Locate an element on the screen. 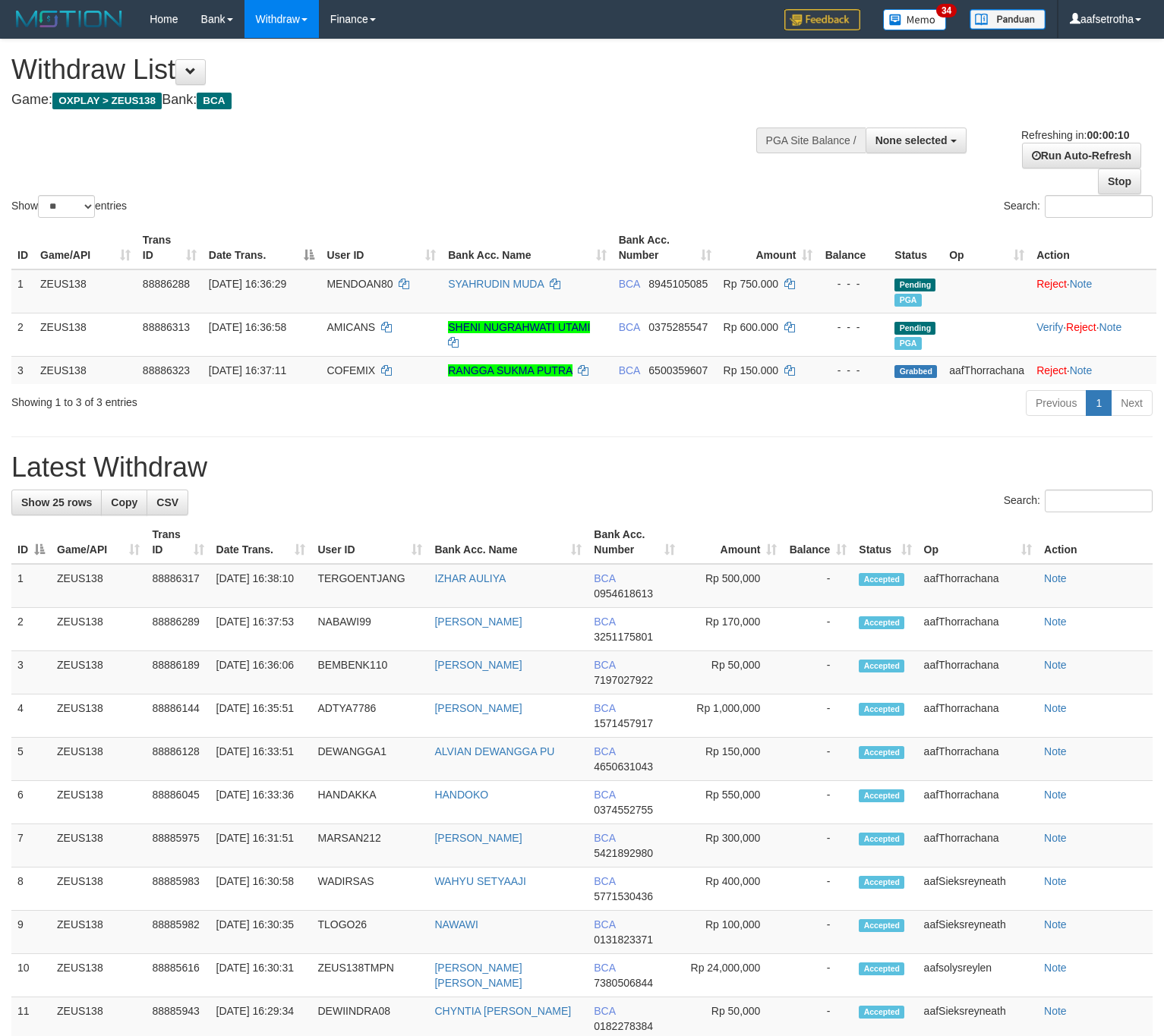 The image size is (1164, 1036). strong: 00:00:10 is located at coordinates (1107, 136).